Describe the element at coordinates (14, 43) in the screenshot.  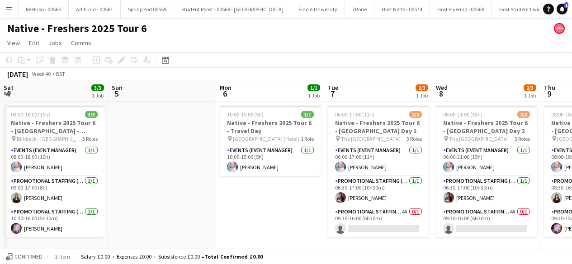
I see `a: View` at that location.